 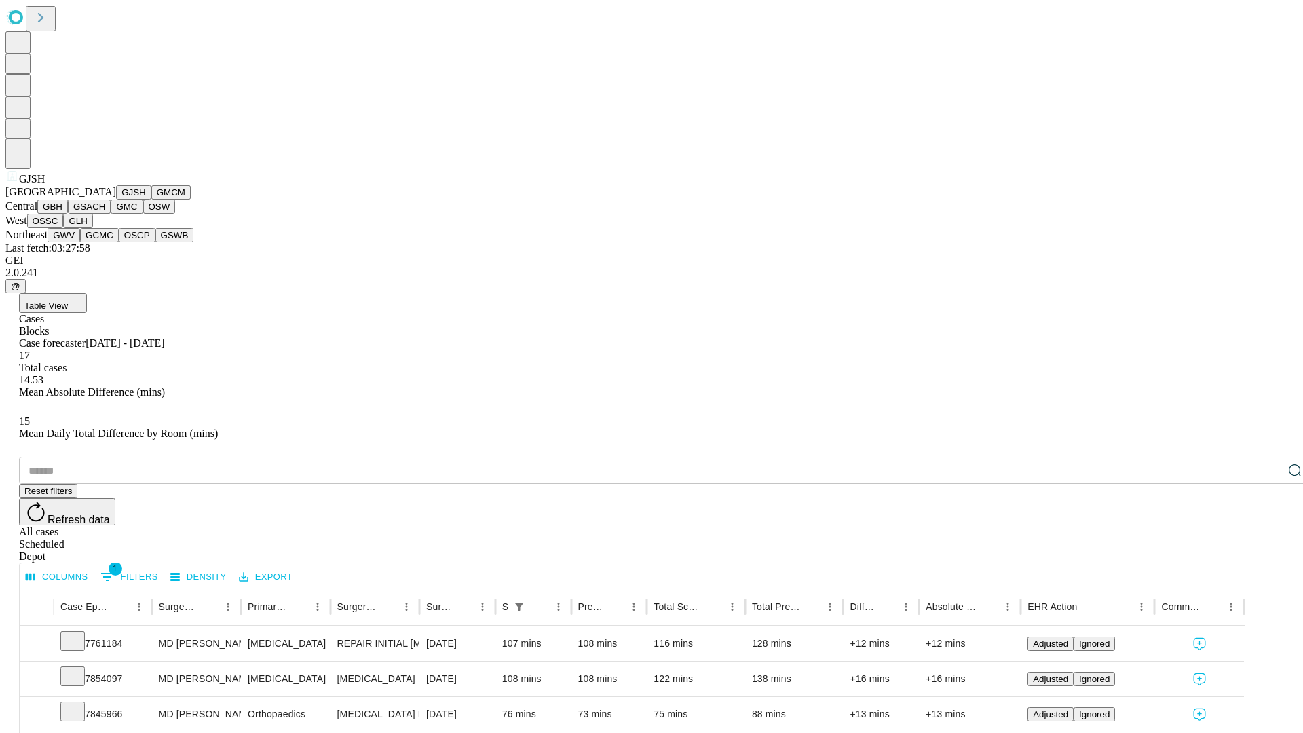 I want to click on span: Table View, so click(x=46, y=305).